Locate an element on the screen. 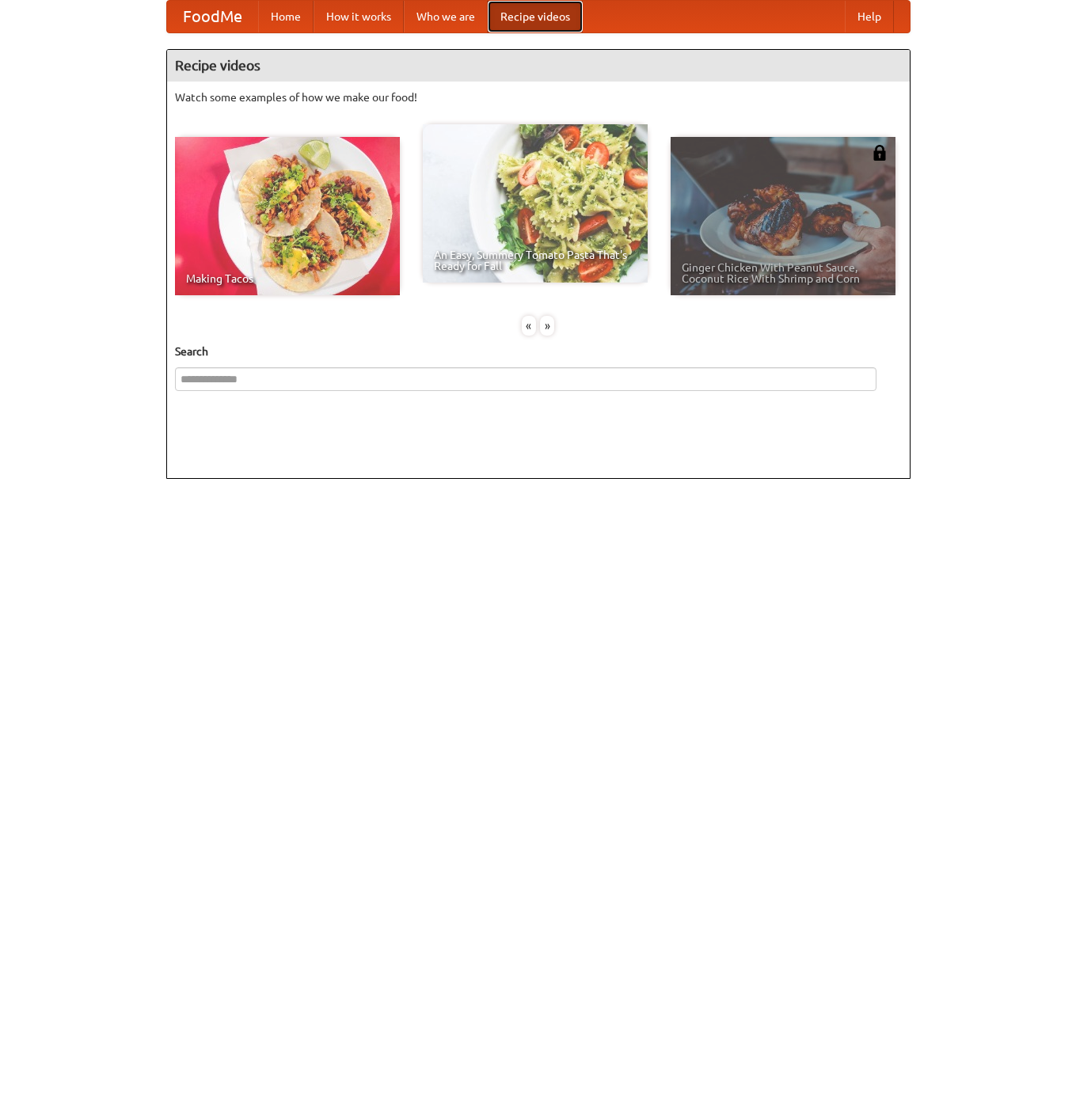 The height and width of the screenshot is (1120, 1076). a: How it works is located at coordinates (358, 17).